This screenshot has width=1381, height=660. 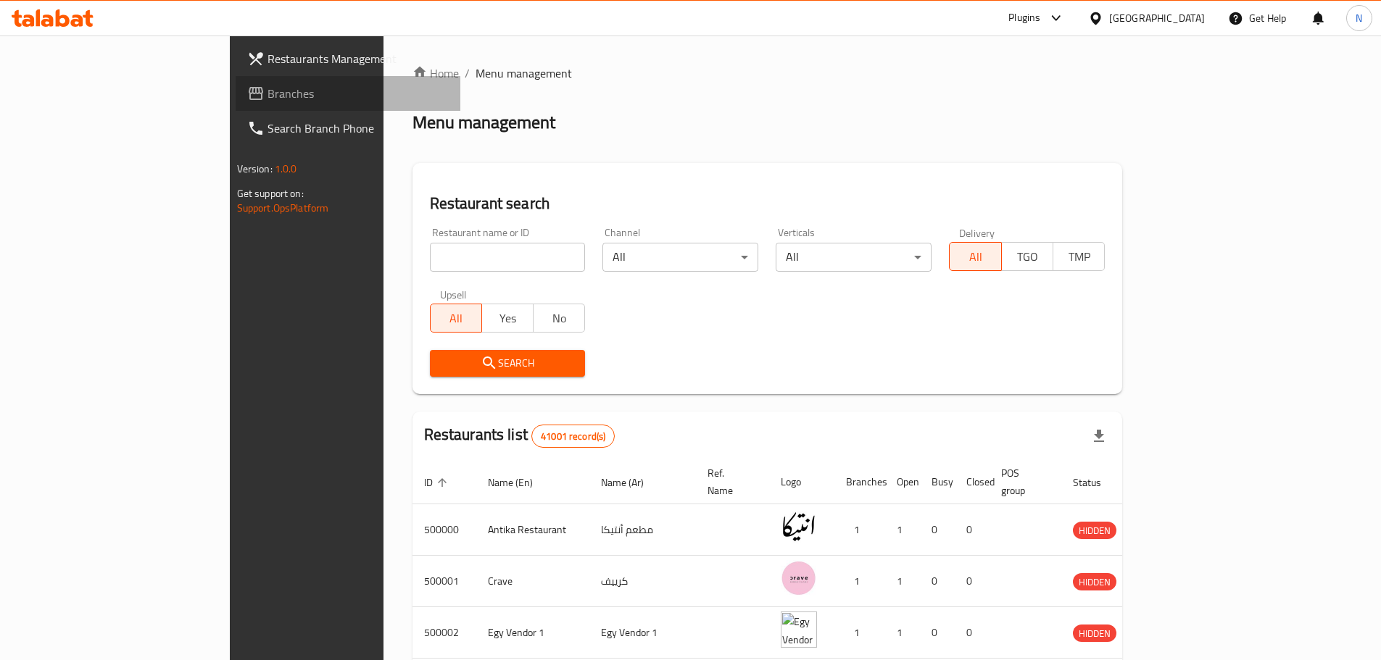 What do you see at coordinates (520, 436) in the screenshot?
I see `h2: Restaurants list` at bounding box center [520, 436].